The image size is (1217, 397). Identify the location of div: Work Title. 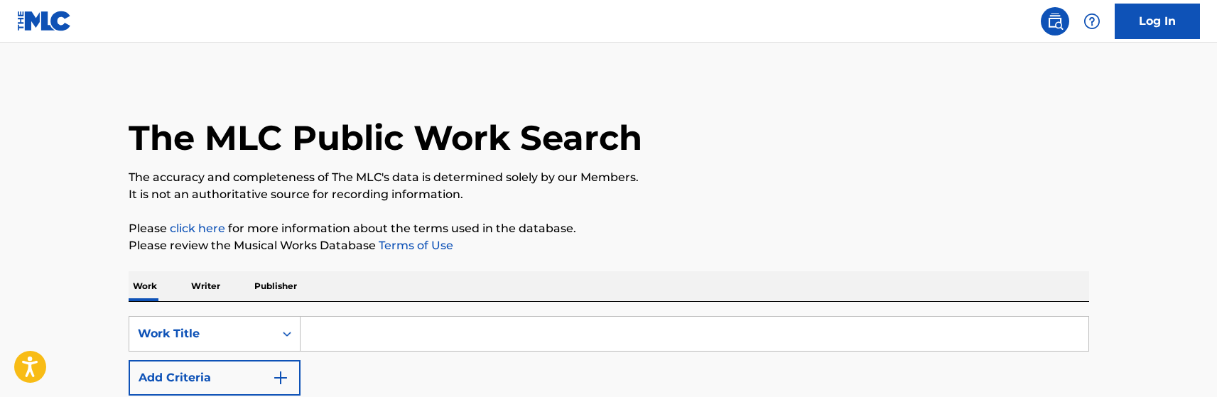
(202, 334).